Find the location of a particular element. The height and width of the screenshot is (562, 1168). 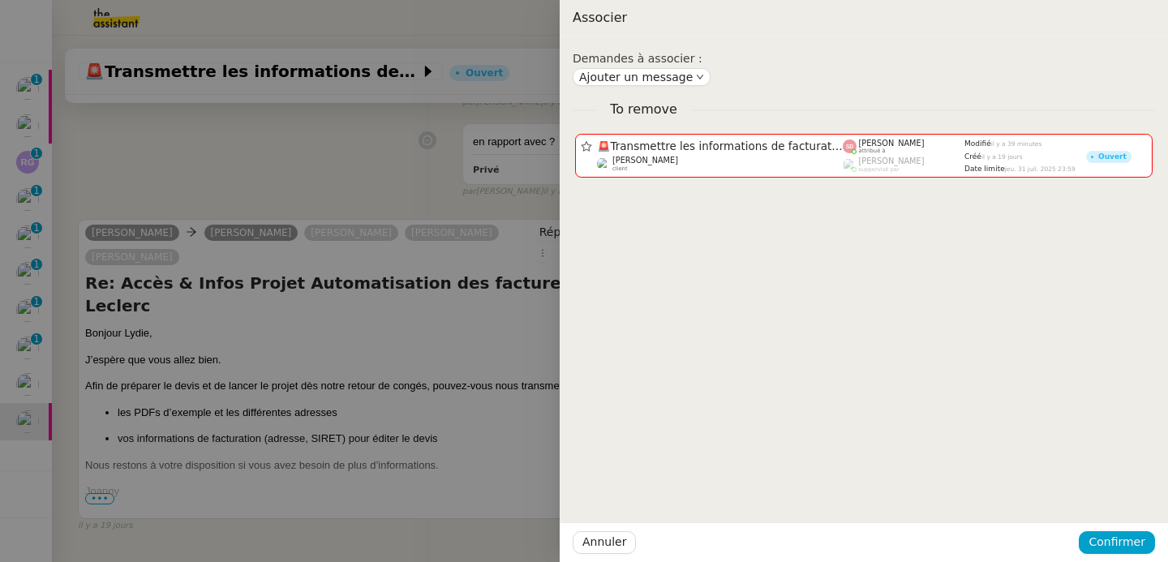

div: Ouvert is located at coordinates (1112, 157).